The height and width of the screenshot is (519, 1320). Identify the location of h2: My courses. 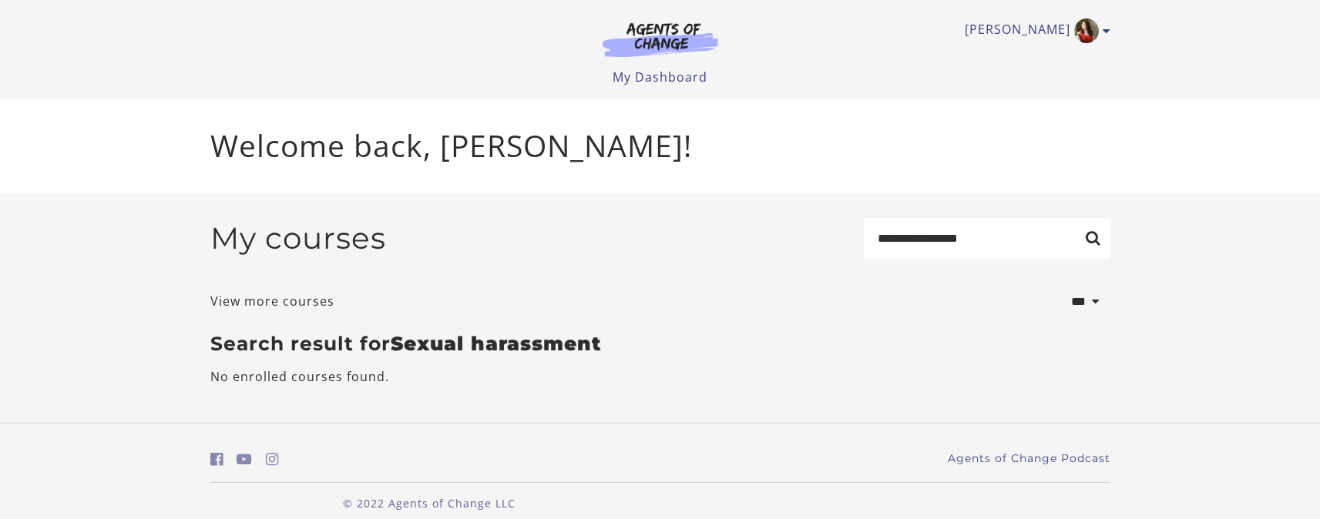
(298, 238).